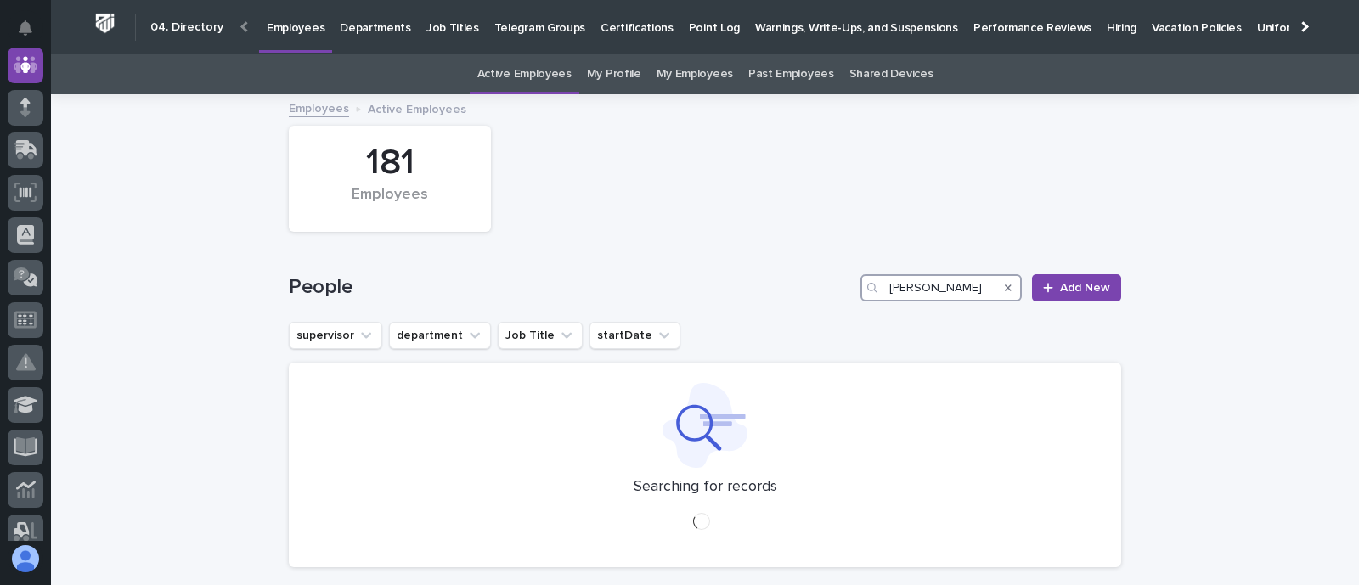 This screenshot has height=585, width=1359. Describe the element at coordinates (187, 27) in the screenshot. I see `h2: 04. Directory` at that location.